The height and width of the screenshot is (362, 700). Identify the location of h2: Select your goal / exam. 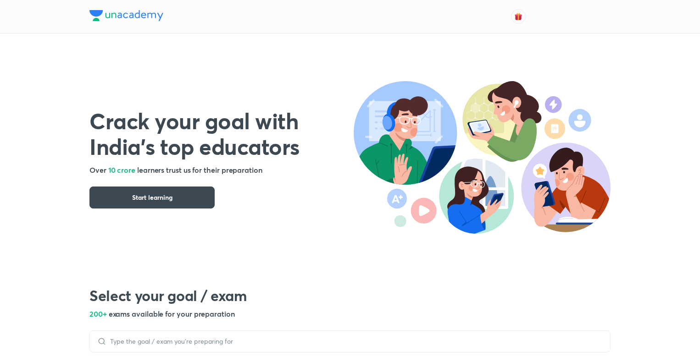
(350, 296).